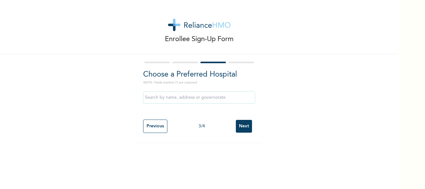 The height and width of the screenshot is (189, 425). What do you see at coordinates (199, 97) in the screenshot?
I see `input: Search by name, address or governorate` at bounding box center [199, 97].